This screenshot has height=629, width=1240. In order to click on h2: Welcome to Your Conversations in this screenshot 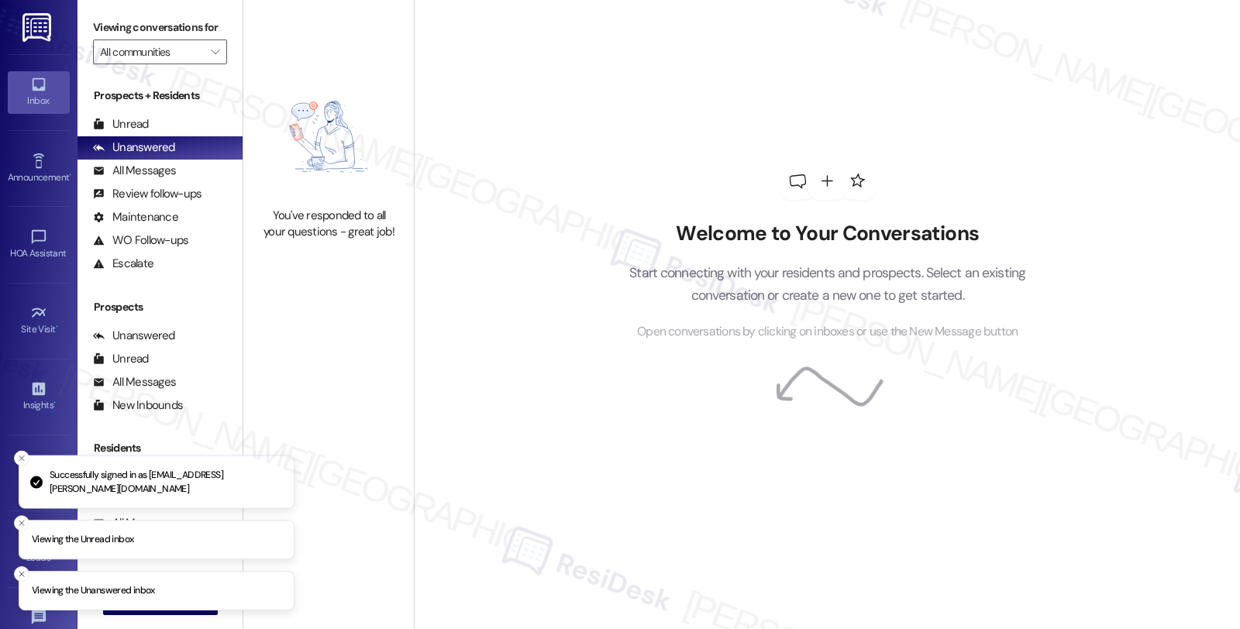, I will do `click(828, 234)`.